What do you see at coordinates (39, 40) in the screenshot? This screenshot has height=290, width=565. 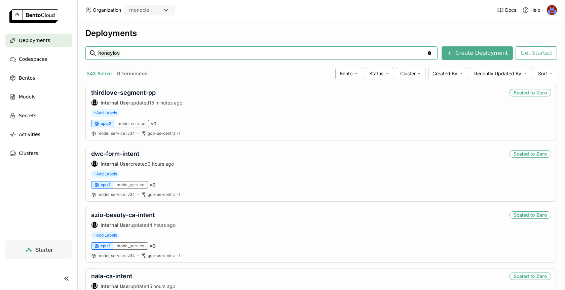 I see `a: Deployments` at bounding box center [39, 40].